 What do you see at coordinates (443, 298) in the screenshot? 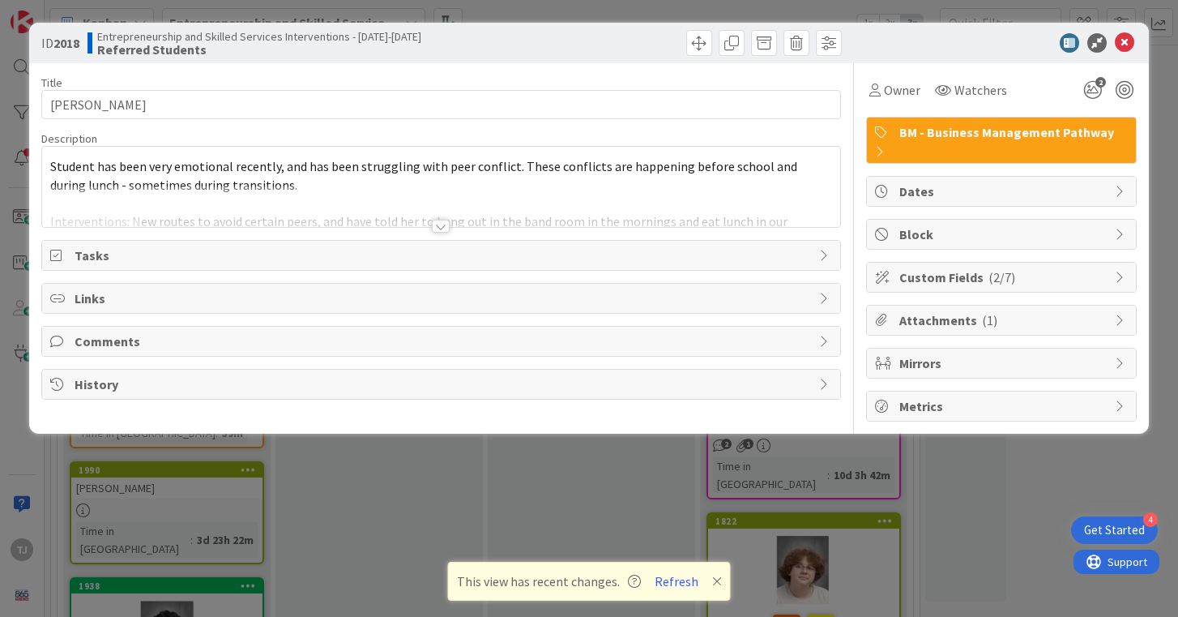
I see `span: Links` at bounding box center [443, 298].